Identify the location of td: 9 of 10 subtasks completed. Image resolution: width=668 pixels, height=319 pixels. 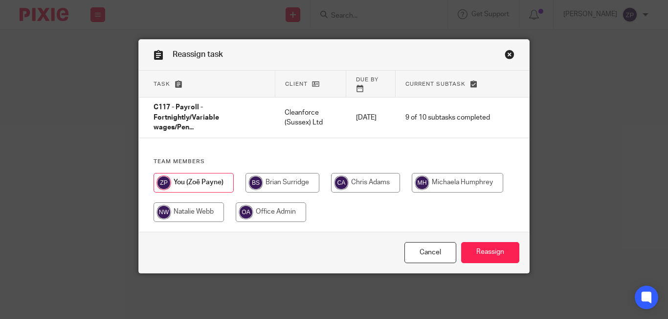
(448, 117).